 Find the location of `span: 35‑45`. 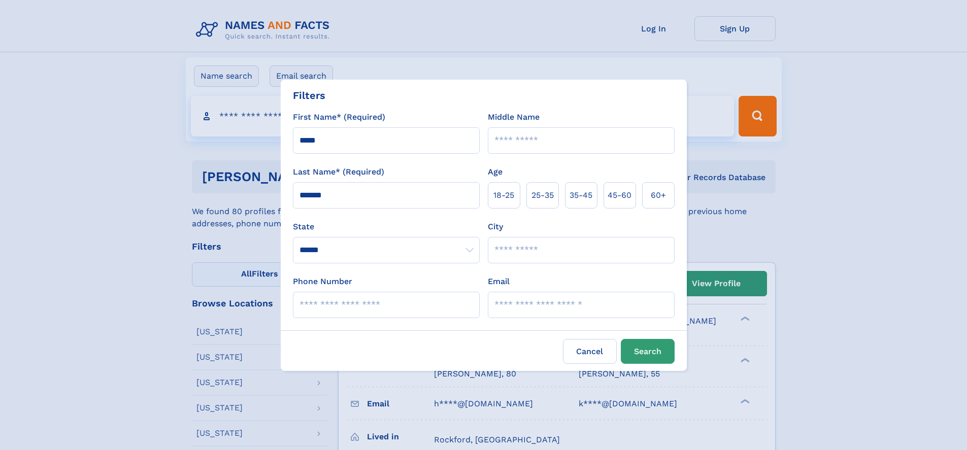

span: 35‑45 is located at coordinates (581, 195).